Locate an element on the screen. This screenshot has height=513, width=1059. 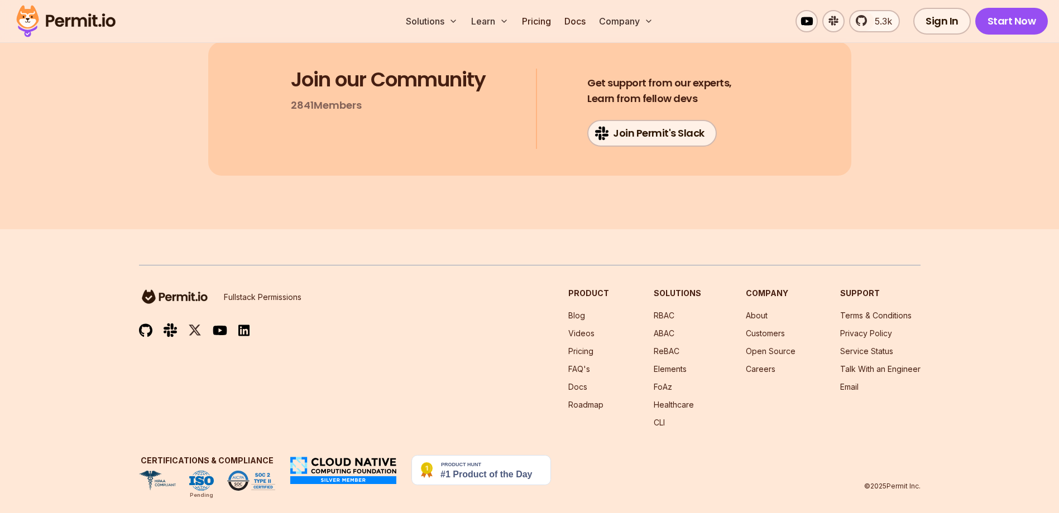
a: FAQ's is located at coordinates (579, 369).